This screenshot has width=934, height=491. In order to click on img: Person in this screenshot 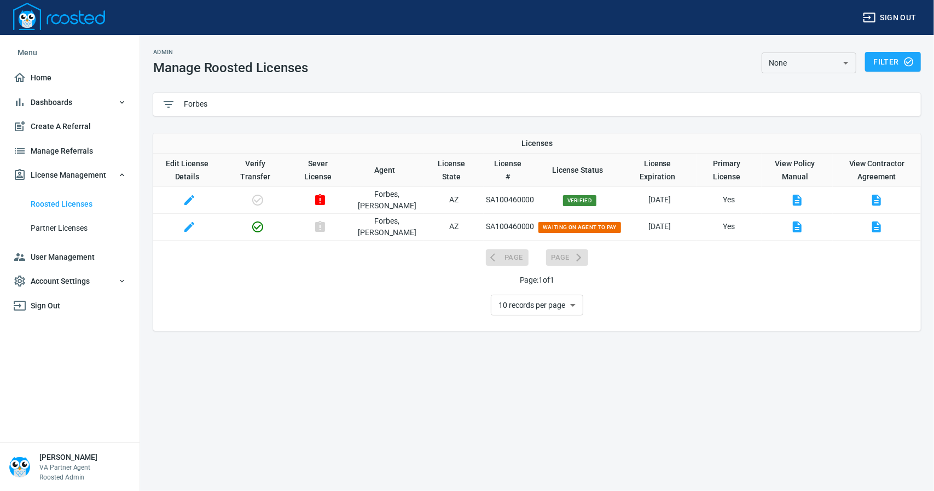, I will do `click(20, 467)`.